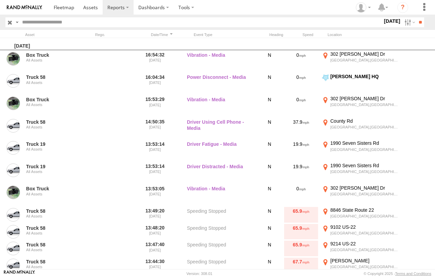 This screenshot has width=435, height=277. Describe the element at coordinates (24, 7) in the screenshot. I see `img: rand-logo.svg` at that location.